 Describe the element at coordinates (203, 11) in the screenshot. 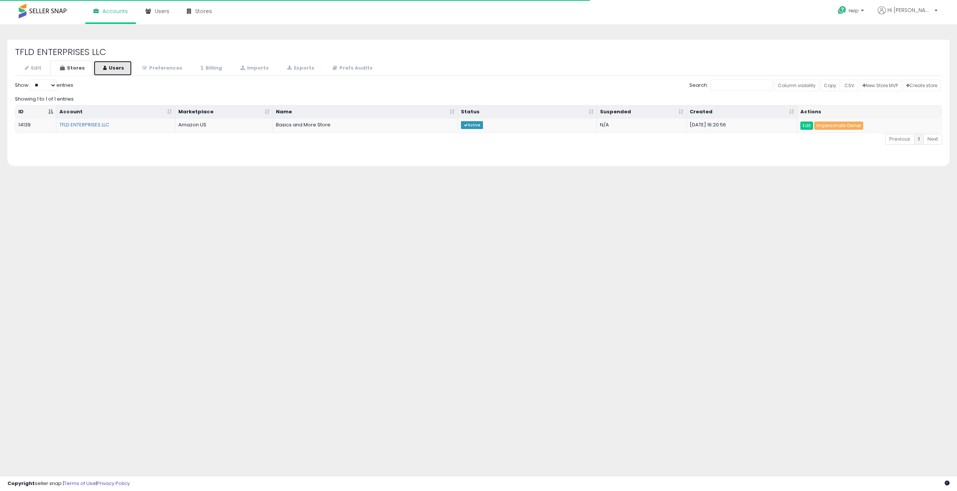

I see `span: Stores` at that location.